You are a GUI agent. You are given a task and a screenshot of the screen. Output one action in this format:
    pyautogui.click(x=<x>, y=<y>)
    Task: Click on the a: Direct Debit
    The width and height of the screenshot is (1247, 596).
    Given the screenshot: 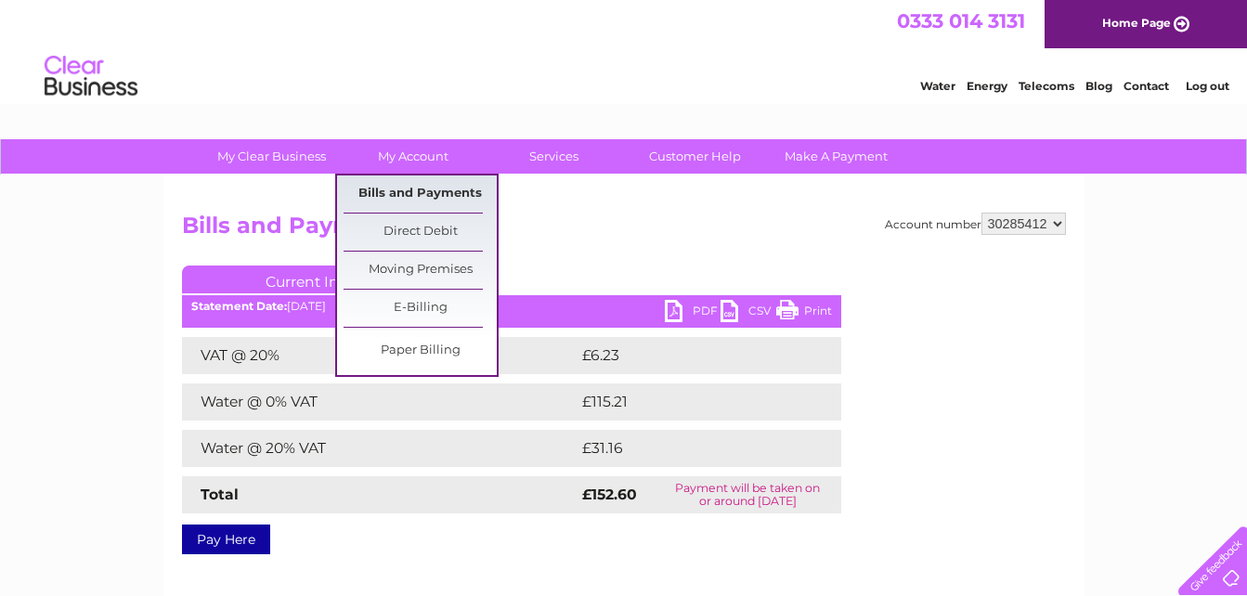 What is the action you would take?
    pyautogui.click(x=420, y=232)
    